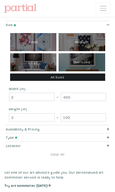 Image resolution: width=115 pixels, height=192 pixels. I want to click on div: Small, so click(33, 42).